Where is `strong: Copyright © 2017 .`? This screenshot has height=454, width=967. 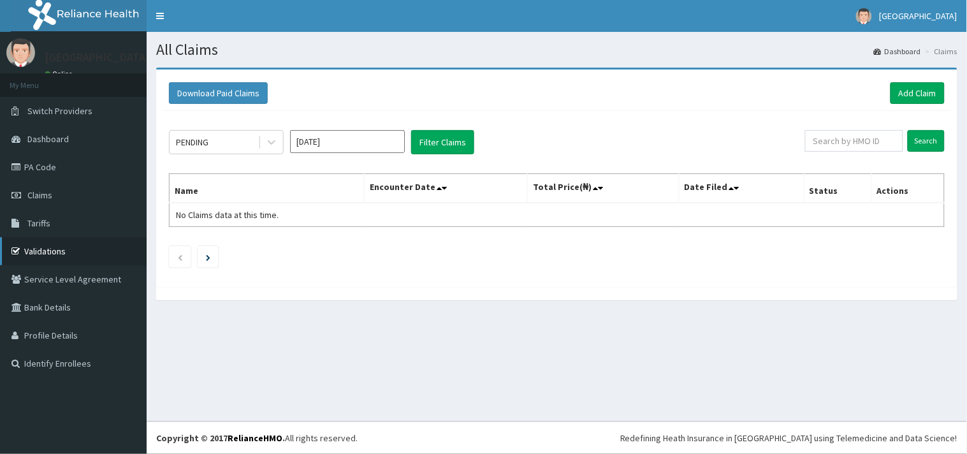
strong: Copyright © 2017 . is located at coordinates (221, 438).